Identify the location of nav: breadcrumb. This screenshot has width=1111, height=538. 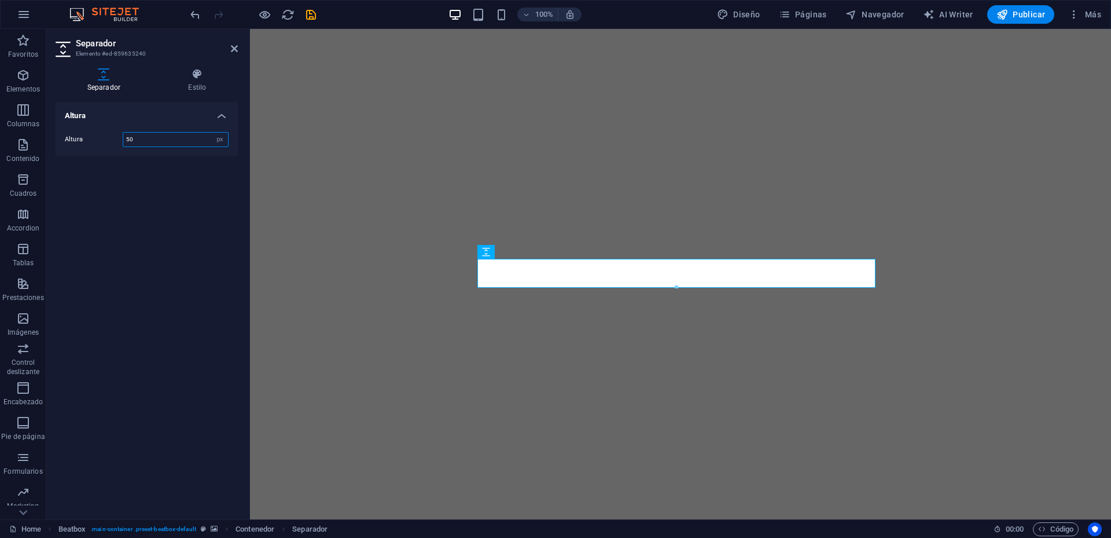
(193, 529).